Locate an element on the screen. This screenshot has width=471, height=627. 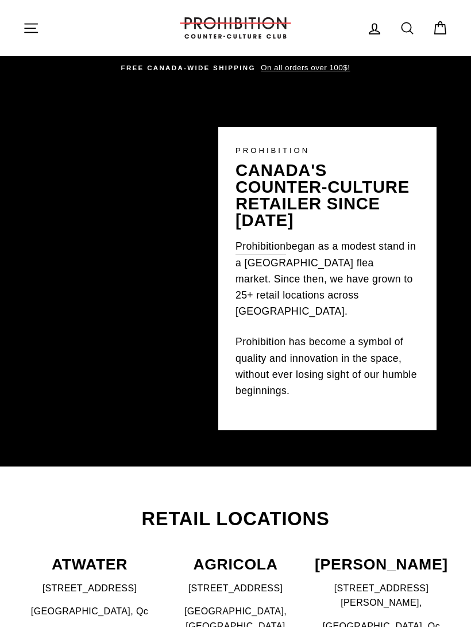
a: Prohibition is located at coordinates (261, 246).